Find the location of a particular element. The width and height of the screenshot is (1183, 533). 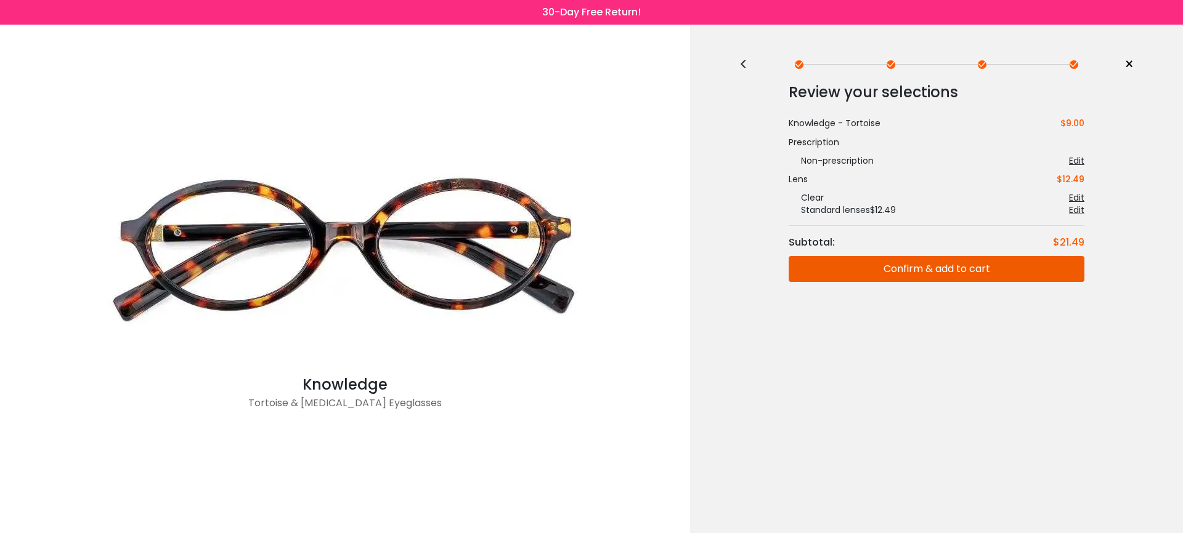

div: Non-prescription is located at coordinates (831, 161).